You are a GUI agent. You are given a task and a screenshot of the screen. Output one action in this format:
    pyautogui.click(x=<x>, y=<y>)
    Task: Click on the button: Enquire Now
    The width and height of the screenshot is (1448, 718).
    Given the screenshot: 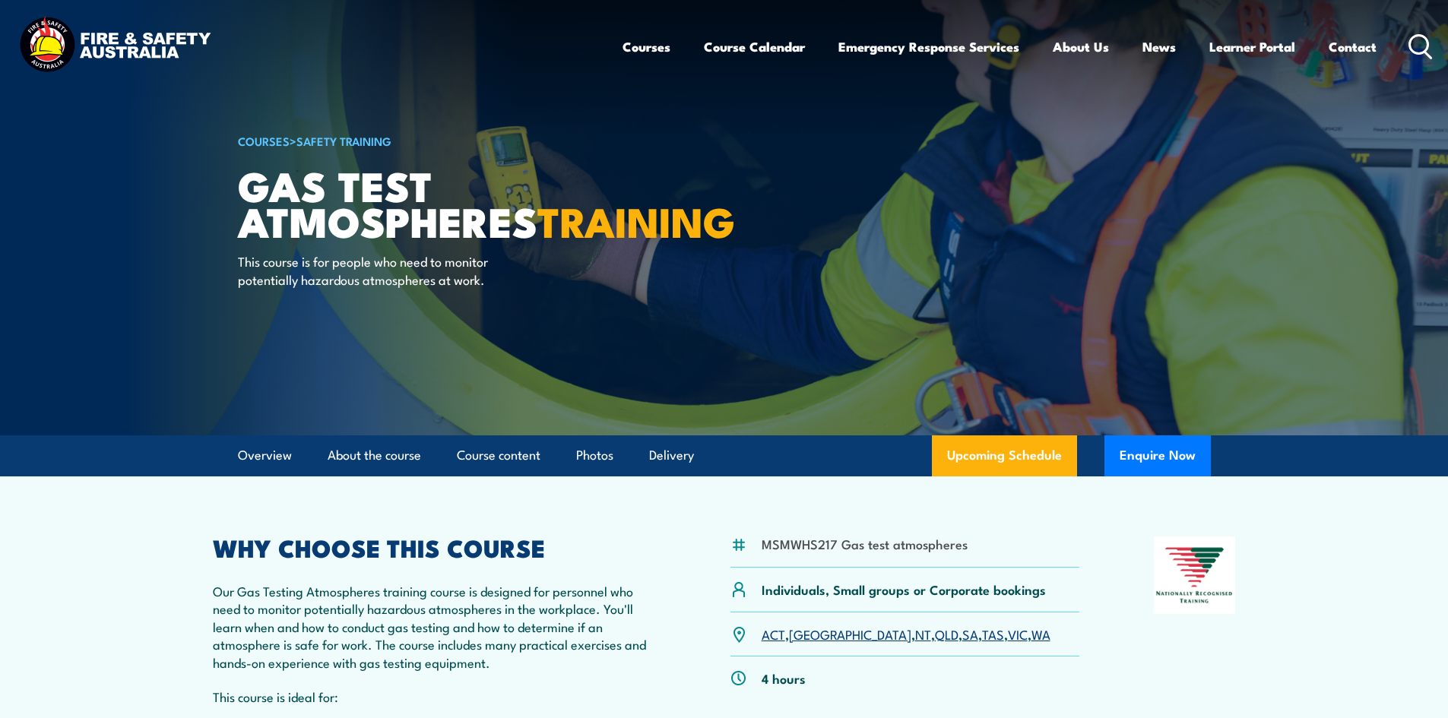 What is the action you would take?
    pyautogui.click(x=1158, y=456)
    